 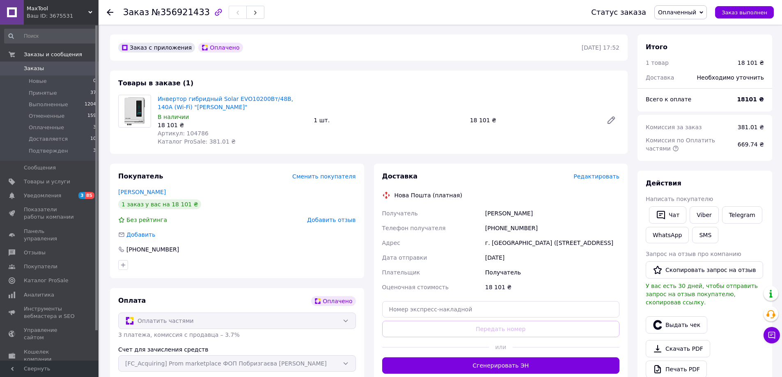 I want to click on span: Комиссия за заказ, so click(x=674, y=127).